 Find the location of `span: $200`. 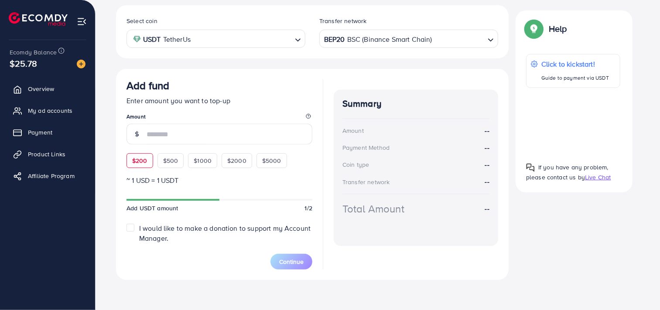

span: $200 is located at coordinates (140, 161).